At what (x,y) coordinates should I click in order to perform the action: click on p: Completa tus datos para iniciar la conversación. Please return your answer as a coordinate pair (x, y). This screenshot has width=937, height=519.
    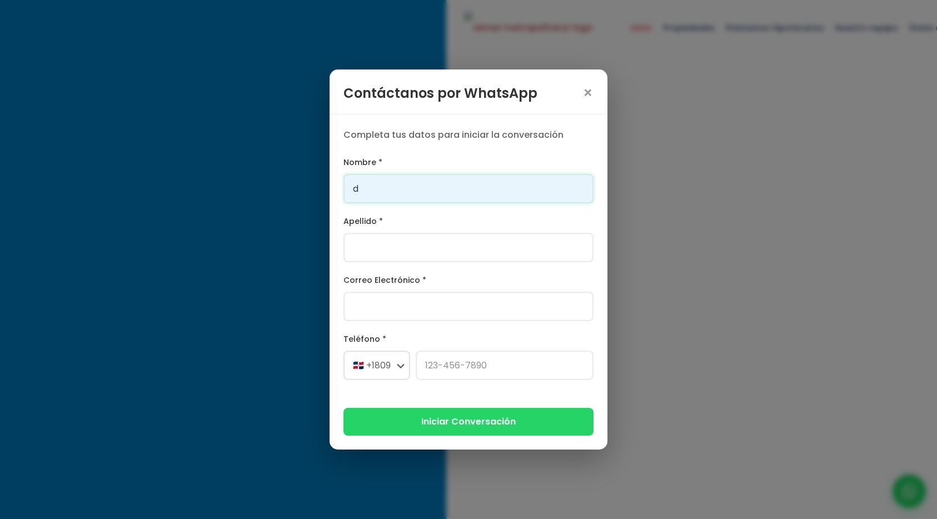
    Looking at the image, I should click on (468, 135).